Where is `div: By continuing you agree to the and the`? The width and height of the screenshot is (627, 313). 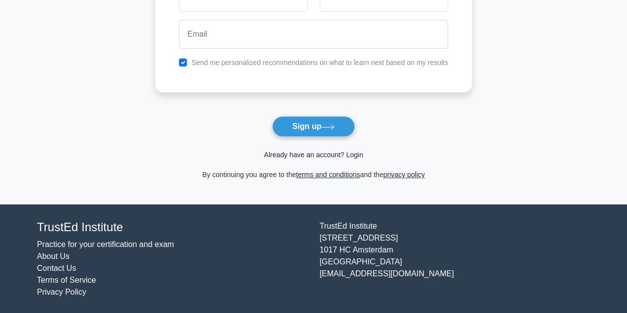 div: By continuing you agree to the and the is located at coordinates (313, 174).